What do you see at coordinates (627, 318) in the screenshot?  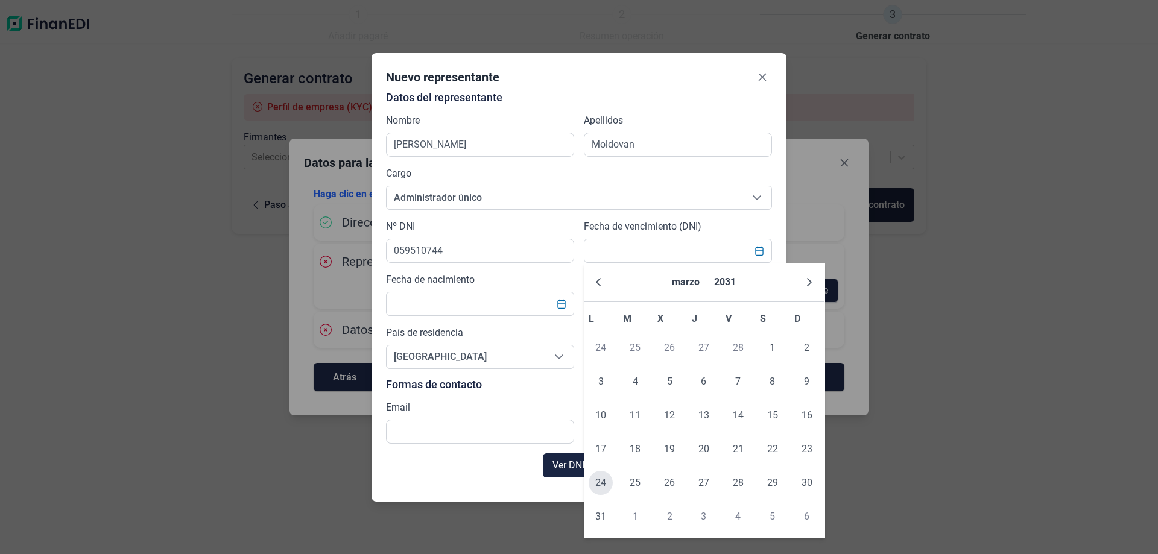 I see `span: M` at bounding box center [627, 318].